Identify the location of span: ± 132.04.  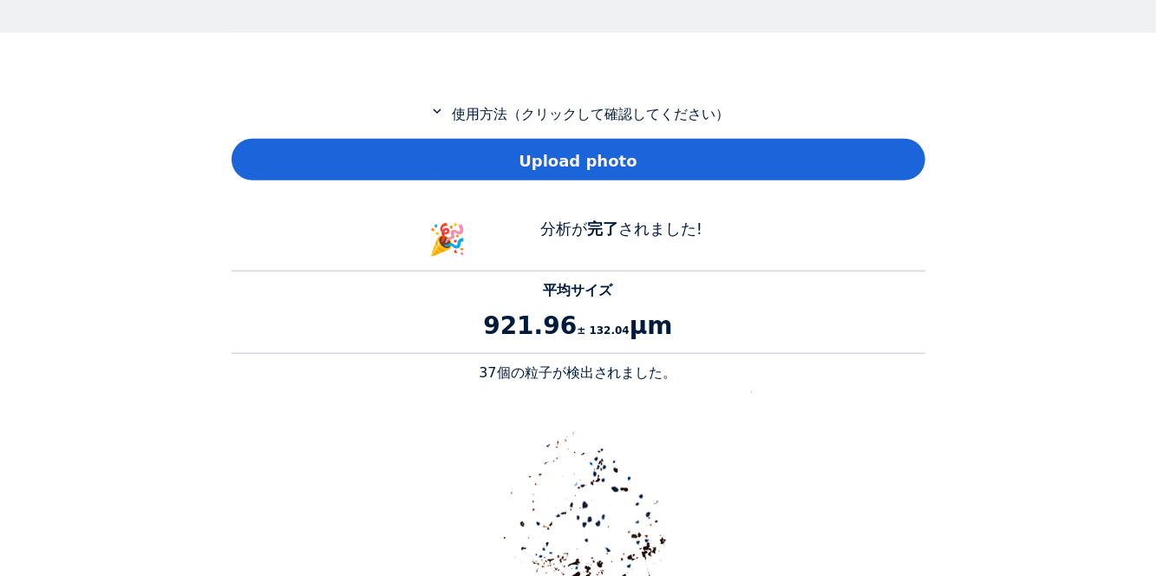
(603, 330).